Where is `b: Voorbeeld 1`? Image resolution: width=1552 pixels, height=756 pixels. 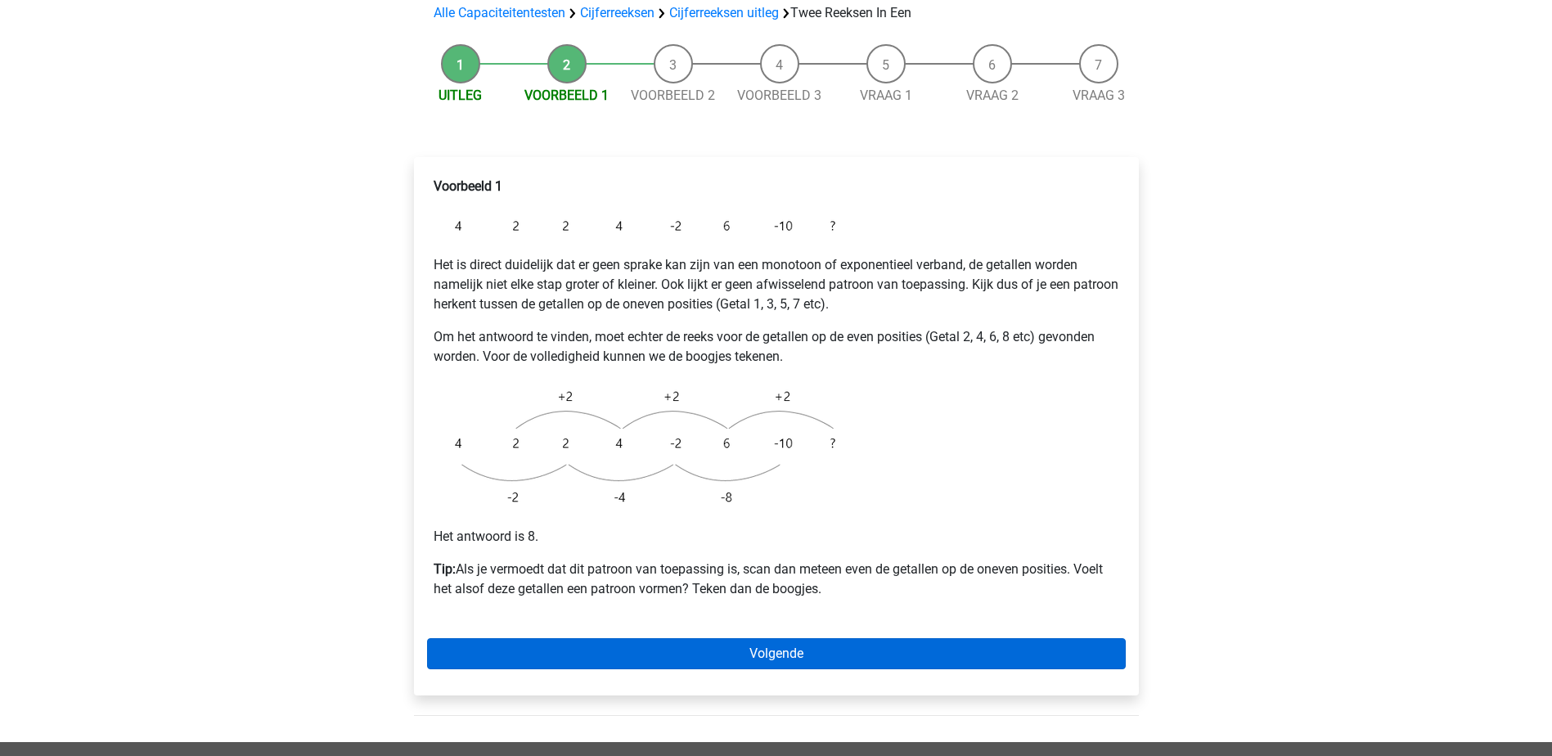 b: Voorbeeld 1 is located at coordinates (468, 186).